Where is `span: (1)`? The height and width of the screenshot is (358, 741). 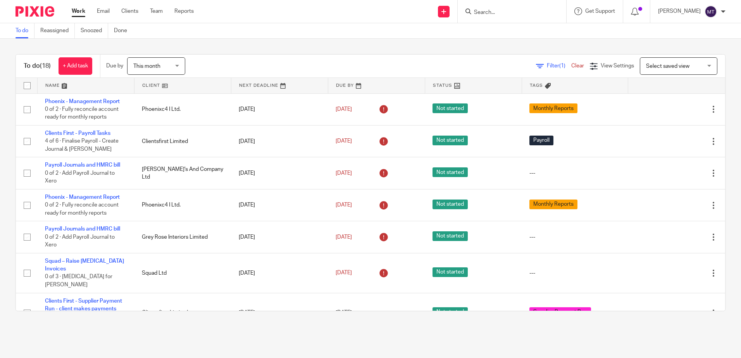
span: (1) is located at coordinates (562, 66).